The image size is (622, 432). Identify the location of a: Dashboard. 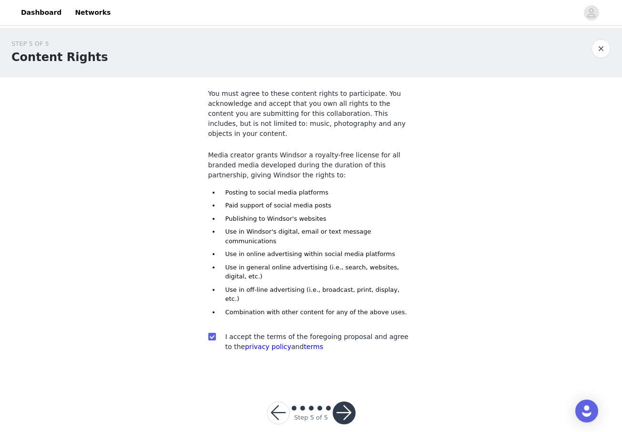
(41, 12).